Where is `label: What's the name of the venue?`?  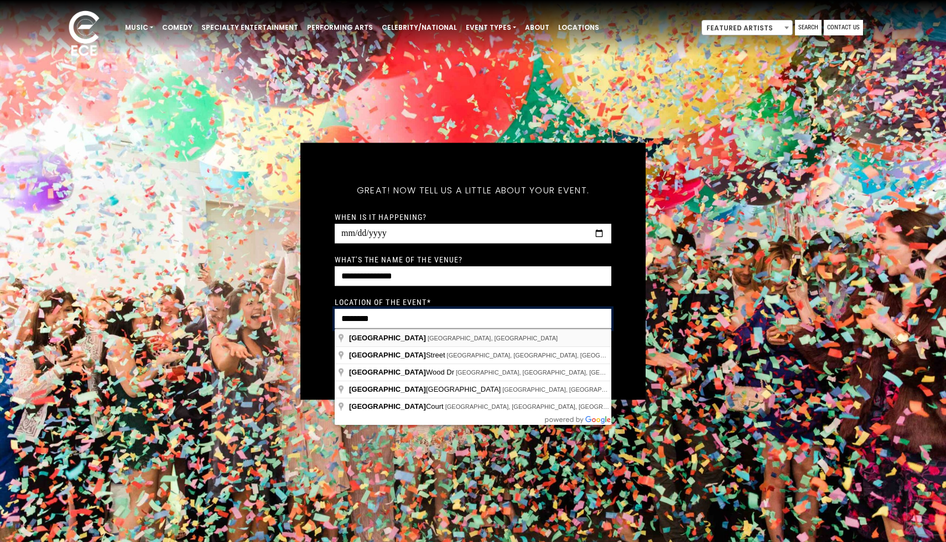 label: What's the name of the venue? is located at coordinates (398, 259).